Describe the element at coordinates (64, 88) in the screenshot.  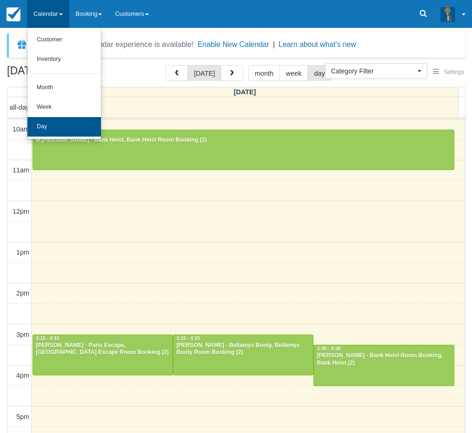
I see `a: Month` at that location.